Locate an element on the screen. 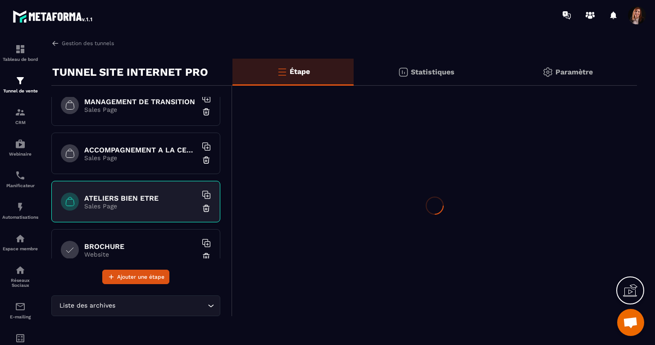 The width and height of the screenshot is (655, 345). a: automationsautomationsWebinaire is located at coordinates (20, 147).